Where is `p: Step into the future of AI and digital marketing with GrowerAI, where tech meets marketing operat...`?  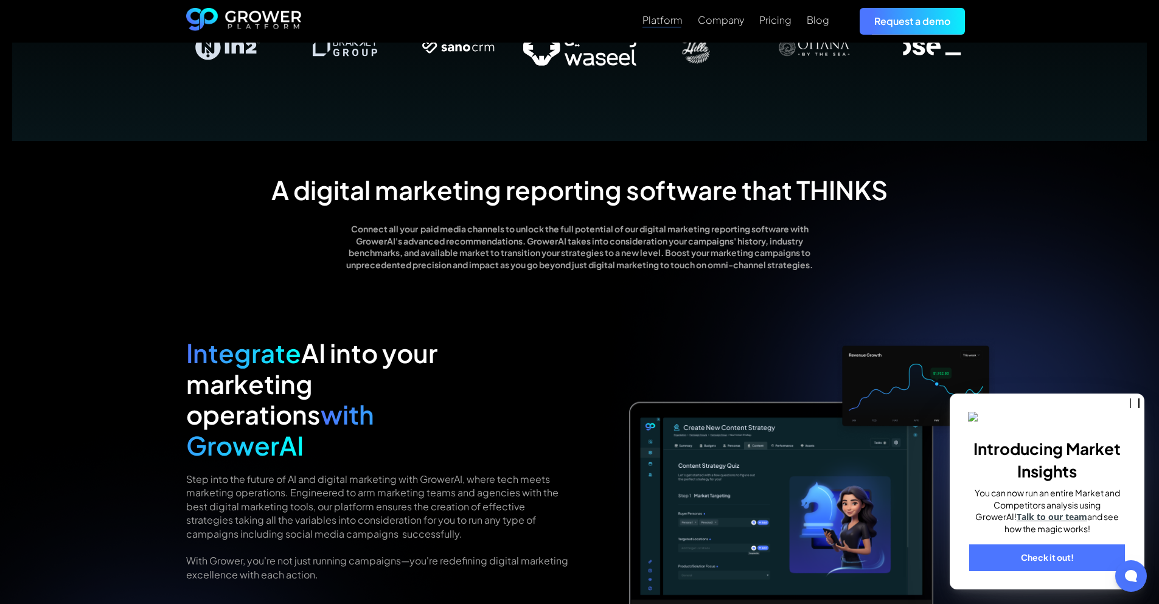
p: Step into the future of AI and digital marketing with GrowerAI, where tech meets marketing operat... is located at coordinates (378, 527).